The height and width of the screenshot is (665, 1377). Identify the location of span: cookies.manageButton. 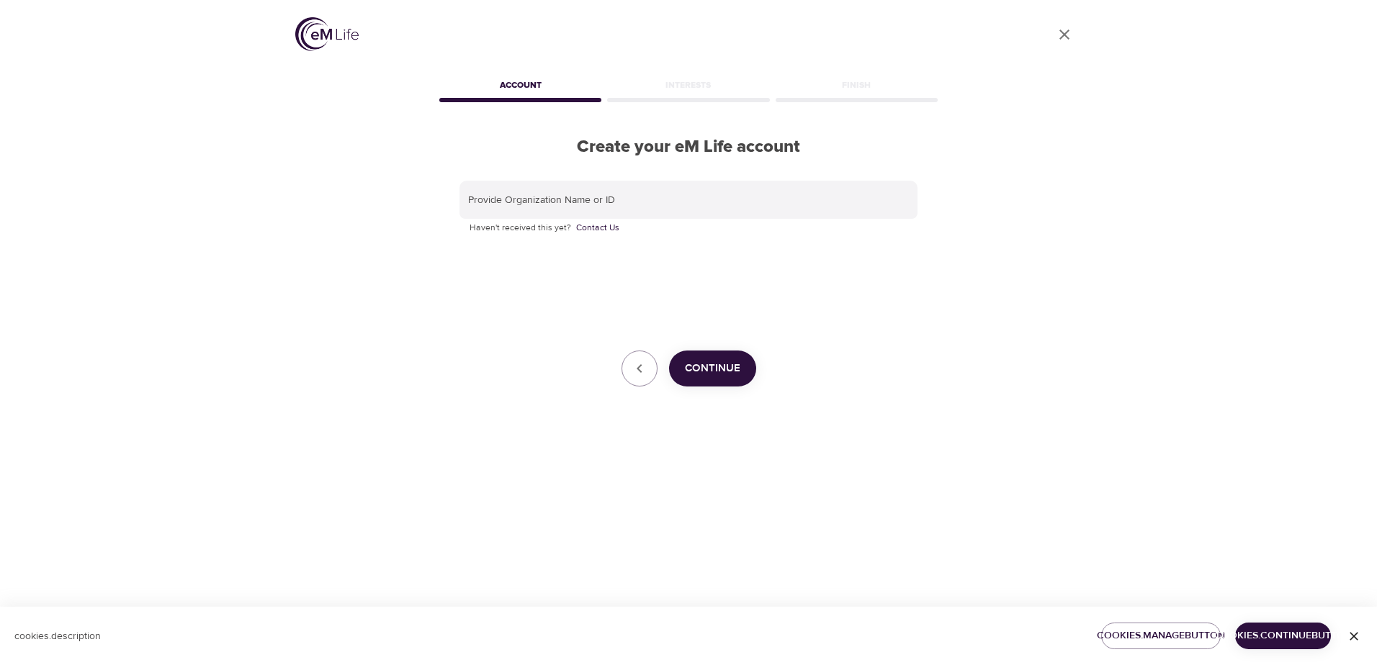
(1160, 636).